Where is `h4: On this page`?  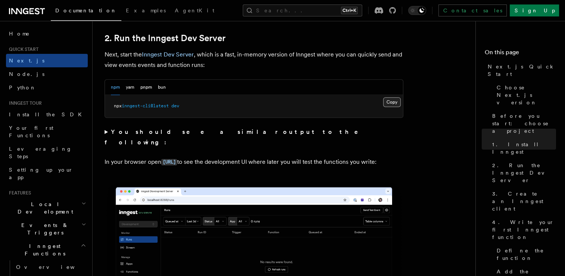
h4: On this page is located at coordinates (521, 54).